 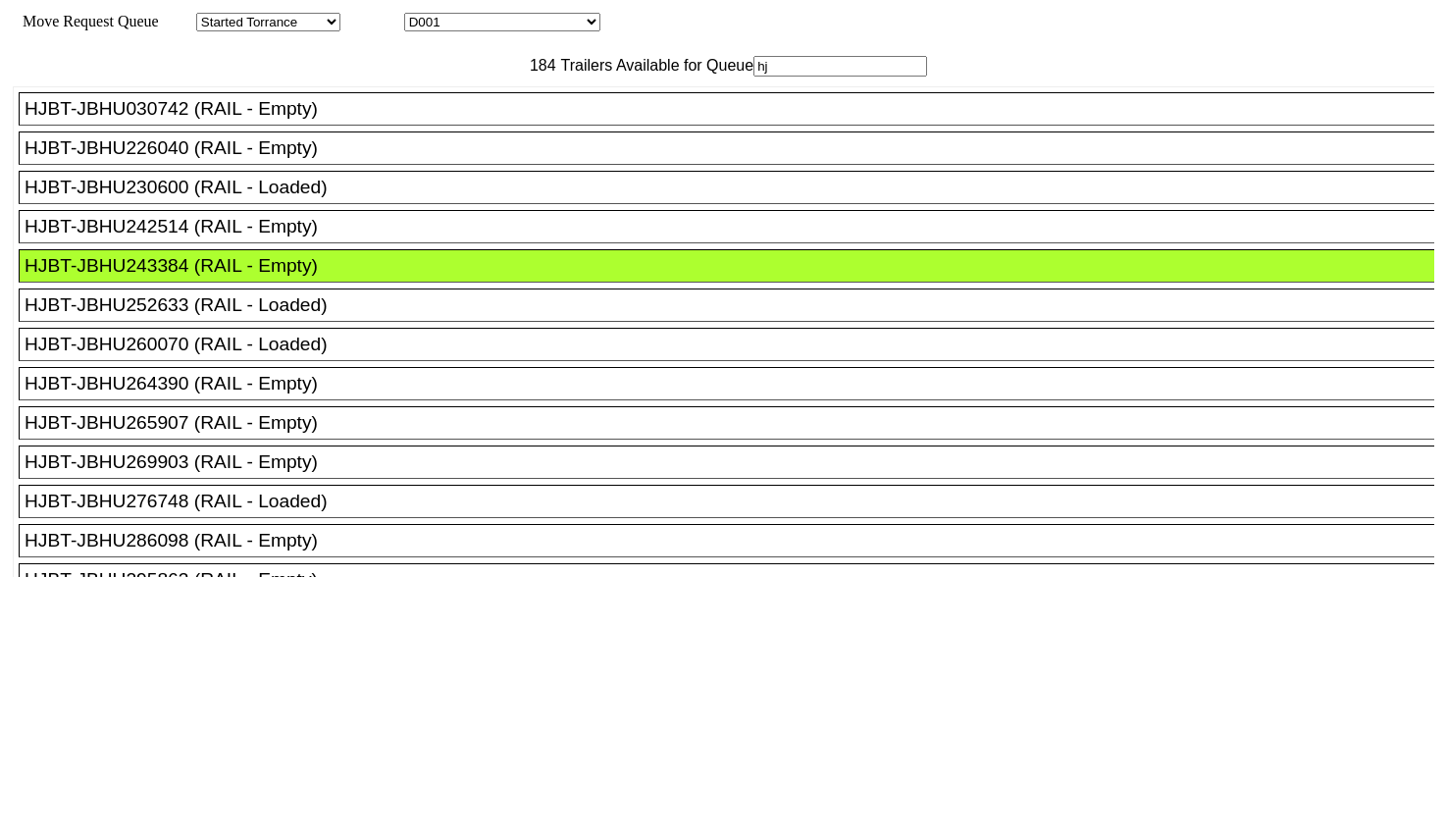 What do you see at coordinates (735, 227) in the screenshot?
I see `div: HJBT-JBHU242514 (RAIL - Empty)` at bounding box center [735, 227].